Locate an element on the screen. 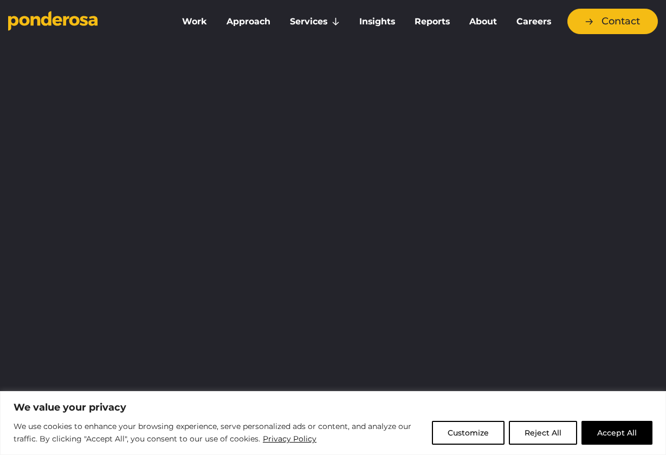 The image size is (666, 455). a: Work is located at coordinates (195, 22).